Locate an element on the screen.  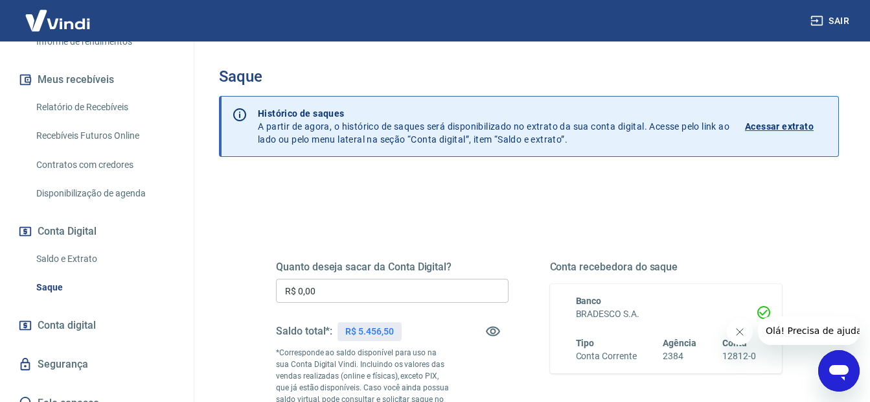
span: Conta is located at coordinates (735, 343).